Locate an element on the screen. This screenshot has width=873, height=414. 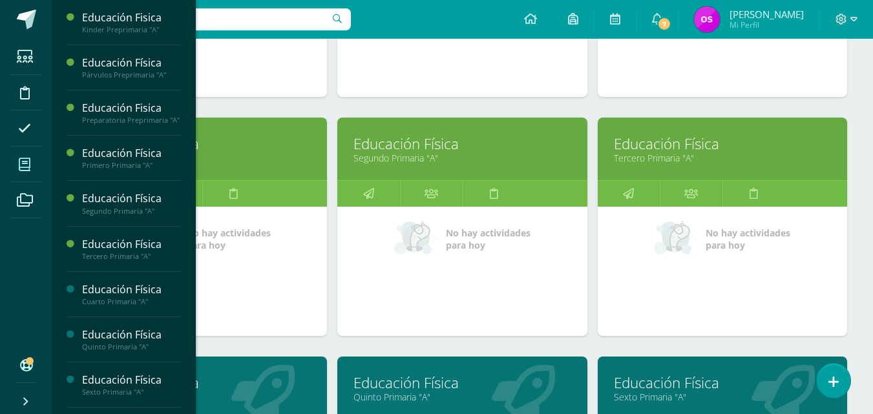
a: Educación FísicaTercero Primaria "A" is located at coordinates (131, 249).